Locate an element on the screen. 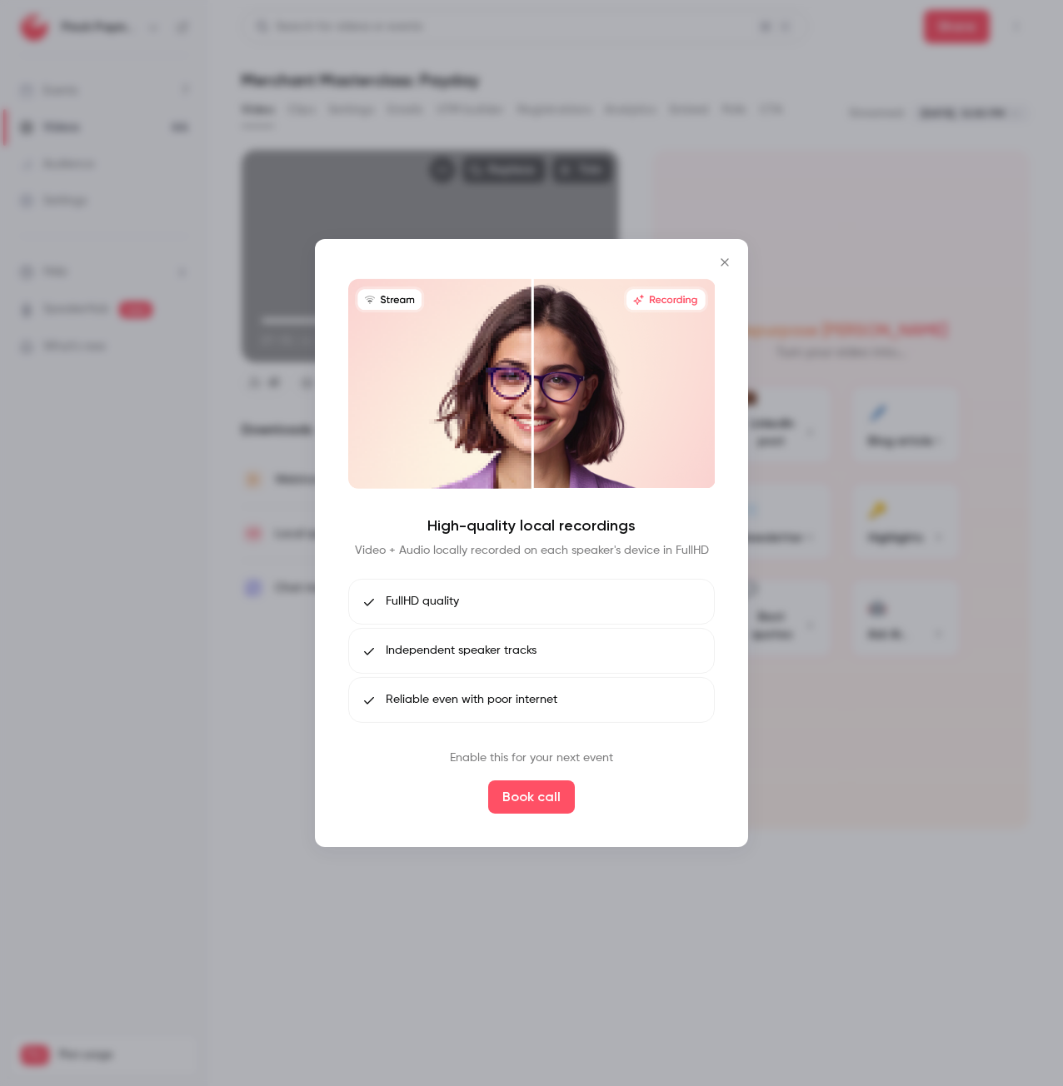 This screenshot has width=1063, height=1086. p: Video + Audio locally recorded on each speaker's device in FullHD is located at coordinates (531, 551).